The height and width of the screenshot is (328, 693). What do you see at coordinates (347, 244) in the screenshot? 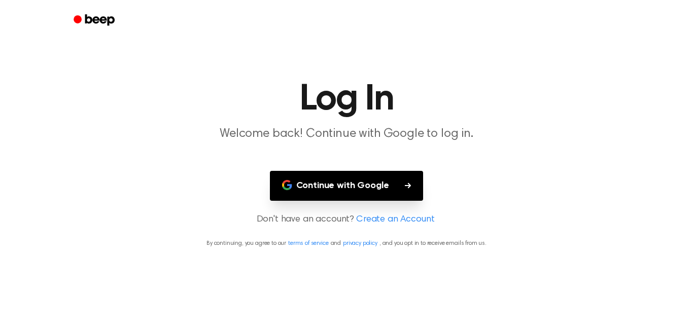
I see `p: By continuing, you agree to our and , and you opt in to receive emails from us.` at bounding box center [347, 244].